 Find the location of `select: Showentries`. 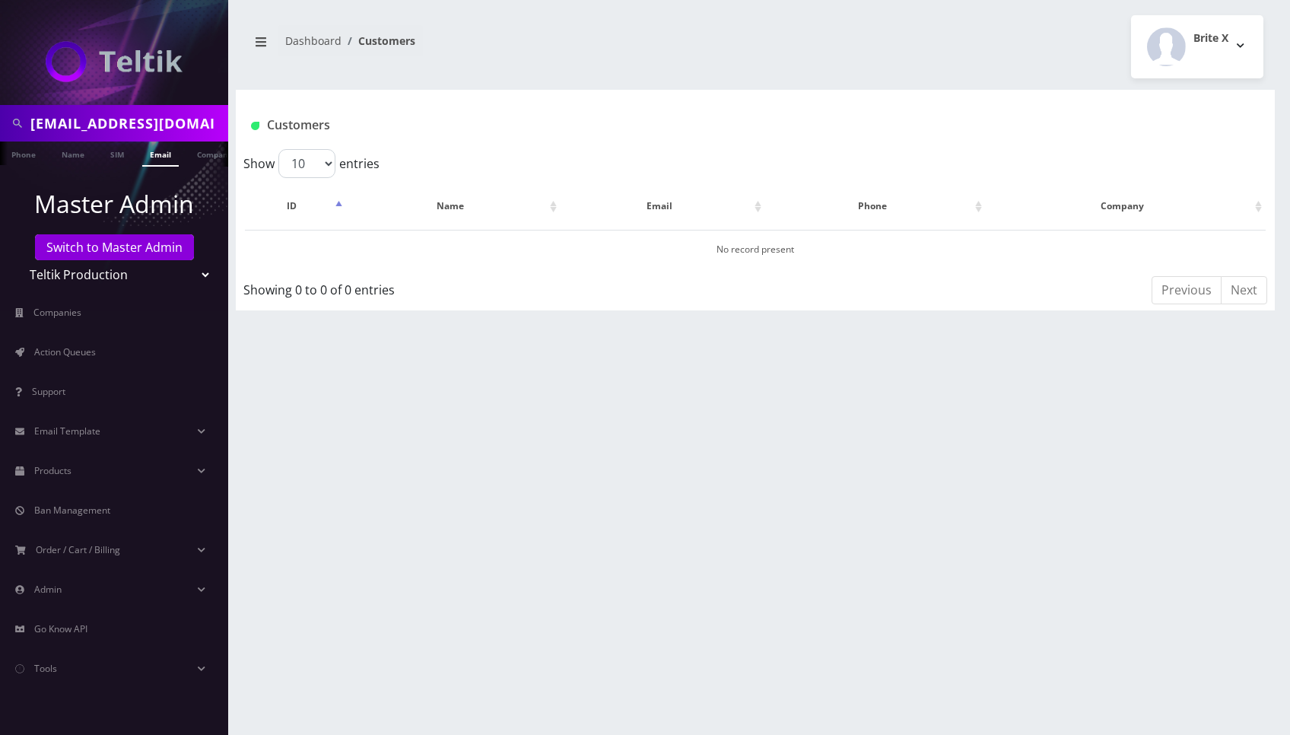

select: Showentries is located at coordinates (307, 164).